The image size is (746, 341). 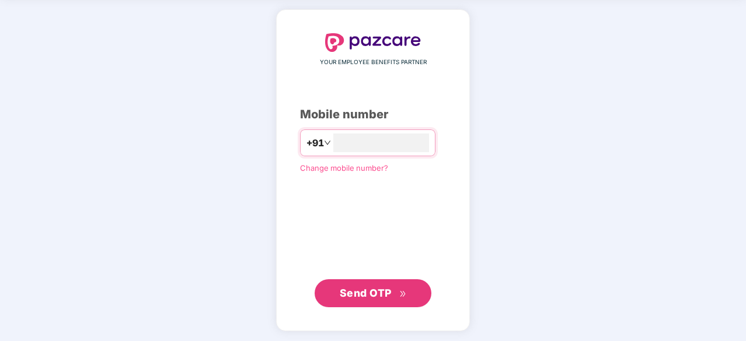 I want to click on span: Send OTP, so click(x=365, y=293).